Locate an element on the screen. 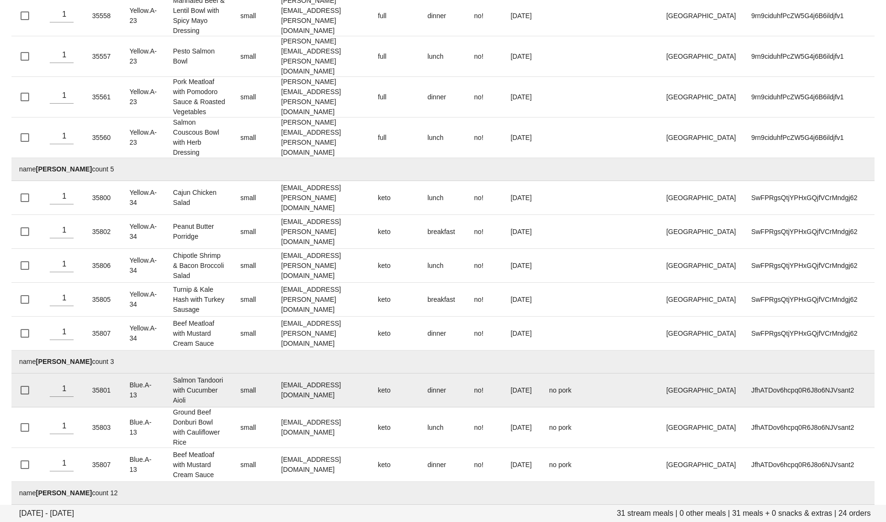  td: 35802 is located at coordinates (103, 232).